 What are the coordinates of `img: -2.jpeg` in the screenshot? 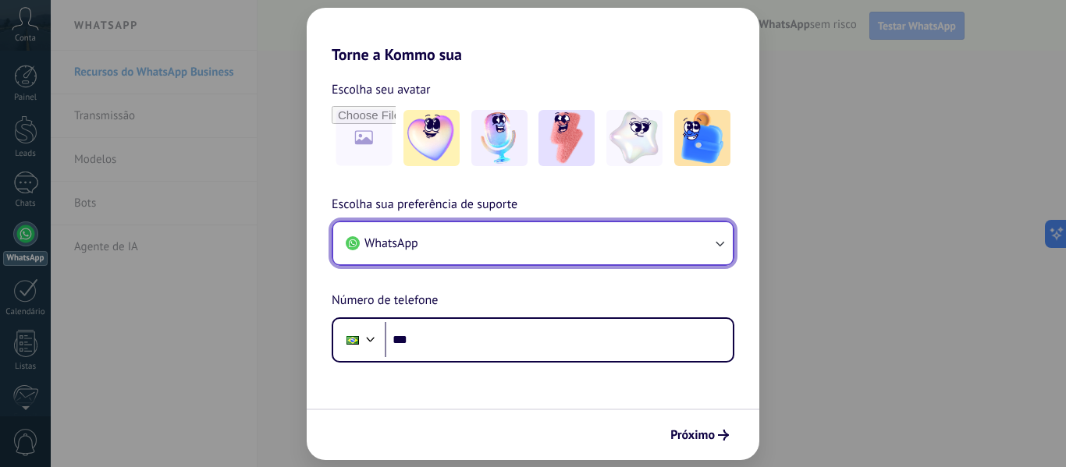 It's located at (499, 138).